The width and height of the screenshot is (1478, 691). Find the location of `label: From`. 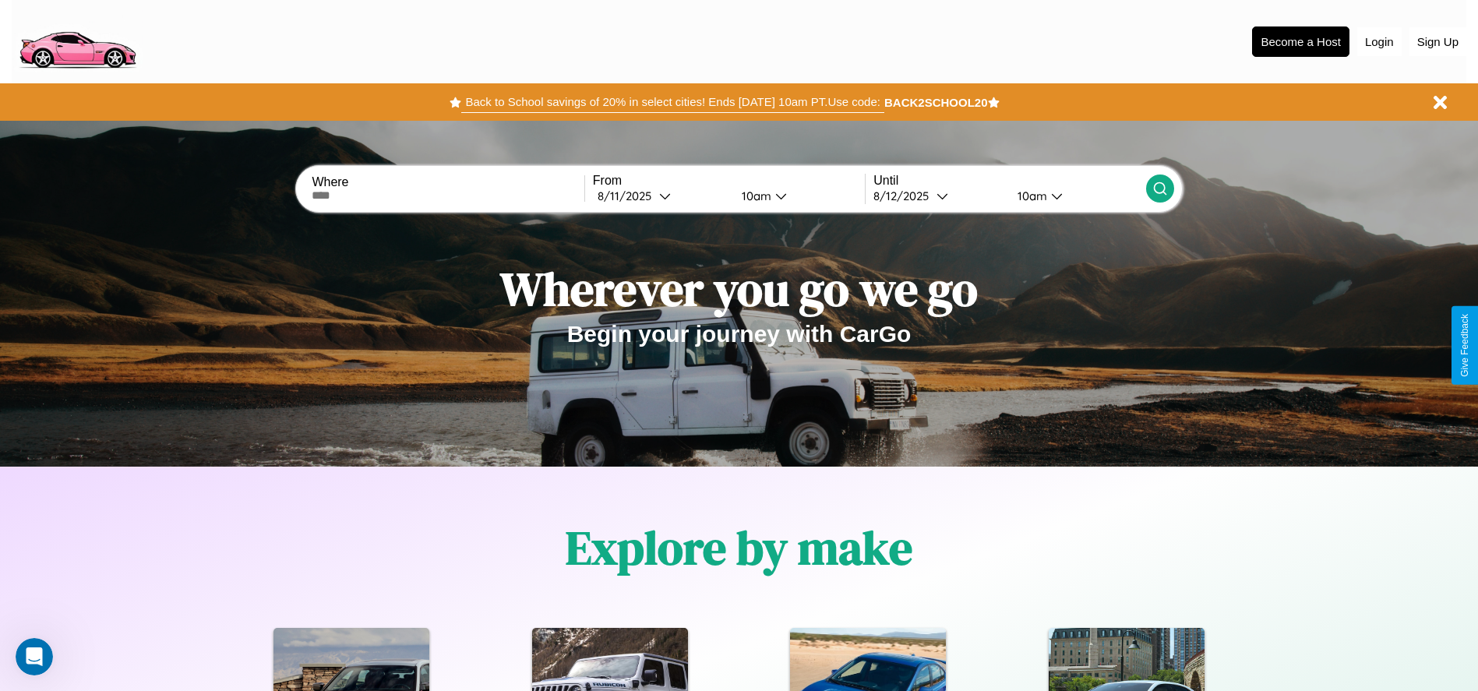

label: From is located at coordinates (728, 181).